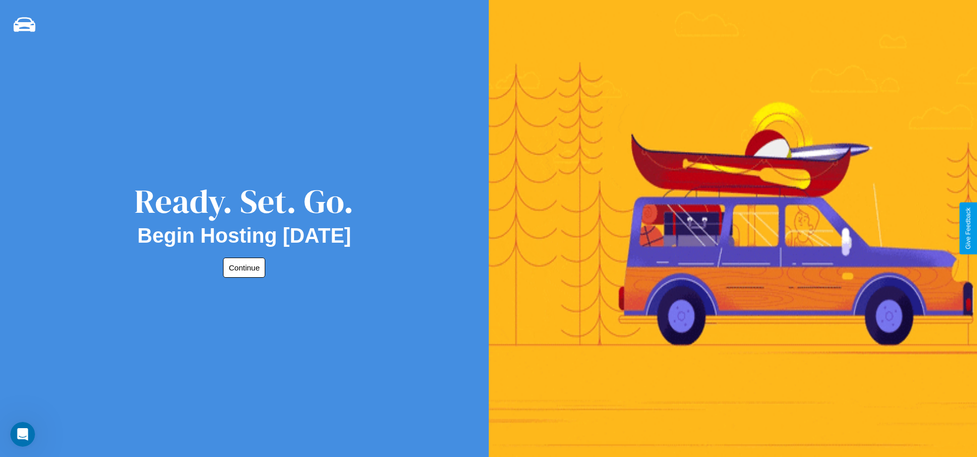  Describe the element at coordinates (244, 267) in the screenshot. I see `button: Continue` at that location.